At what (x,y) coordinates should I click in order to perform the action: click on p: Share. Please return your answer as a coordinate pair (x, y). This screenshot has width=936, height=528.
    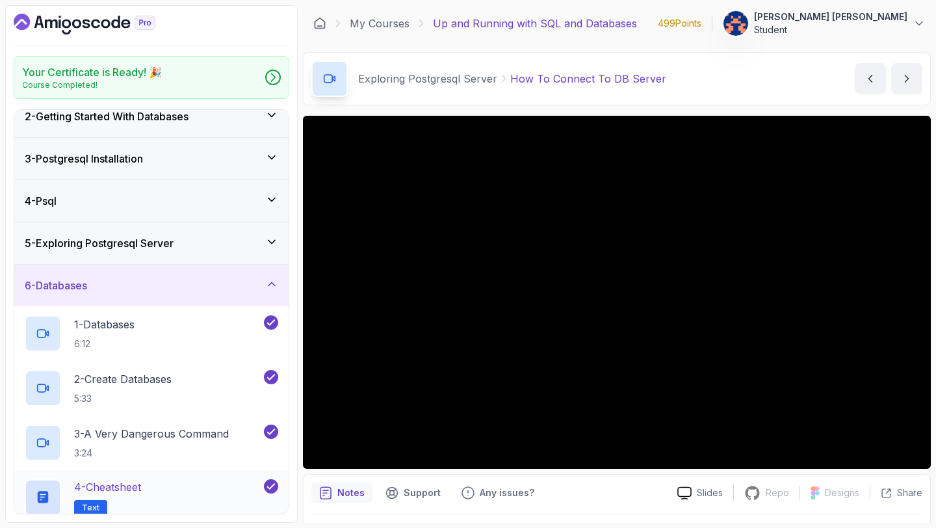
    Looking at the image, I should click on (909, 493).